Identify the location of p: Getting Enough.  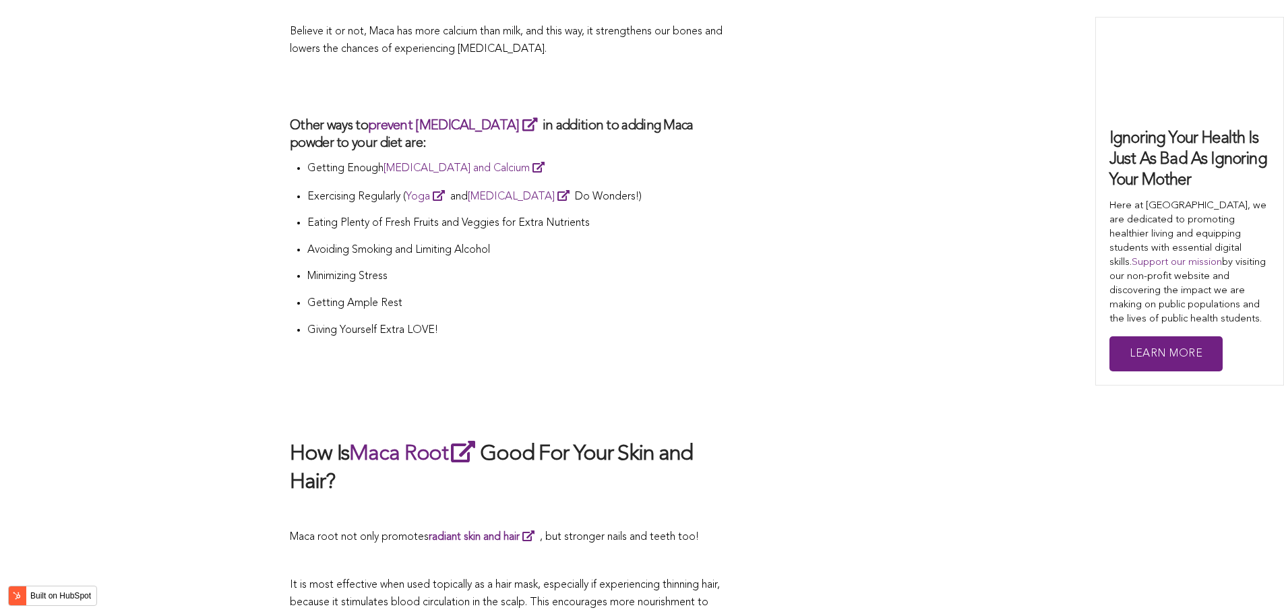
(518, 169).